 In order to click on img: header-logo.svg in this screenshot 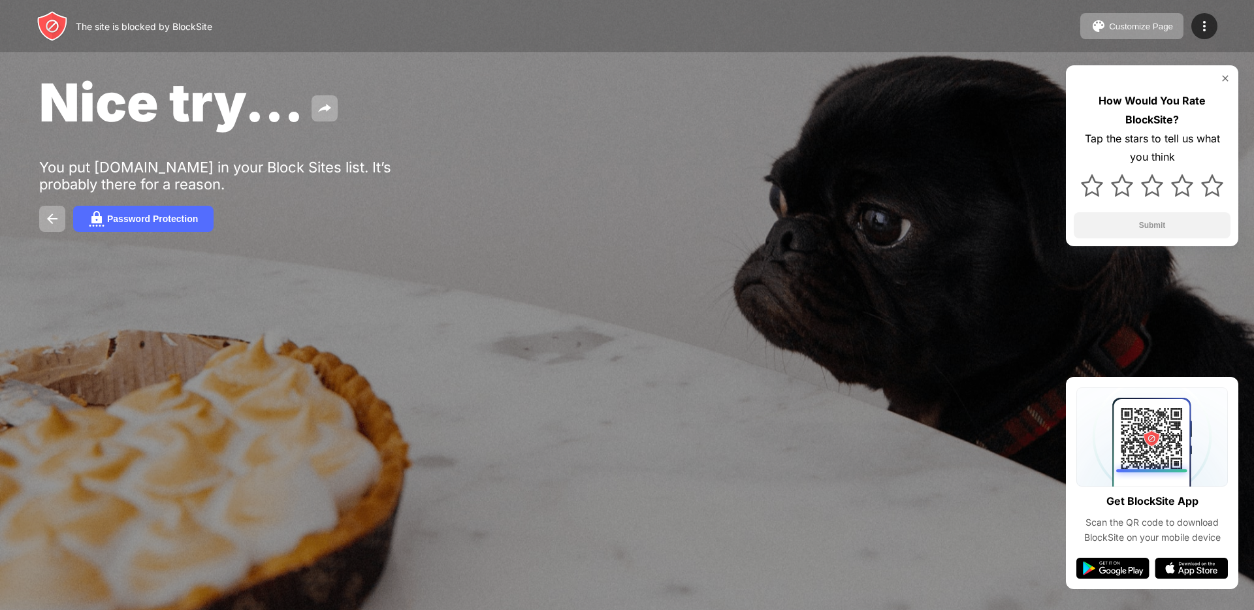, I will do `click(52, 26)`.